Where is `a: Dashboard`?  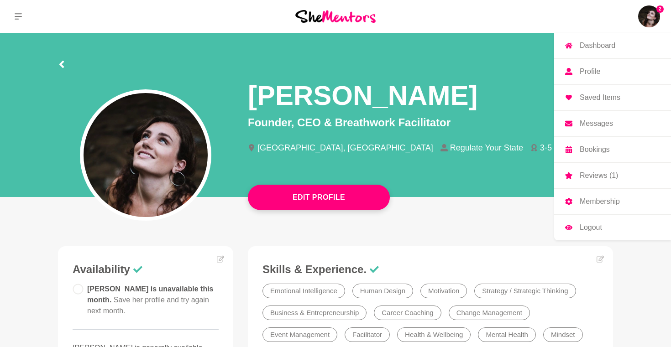
a: Dashboard is located at coordinates (612, 46).